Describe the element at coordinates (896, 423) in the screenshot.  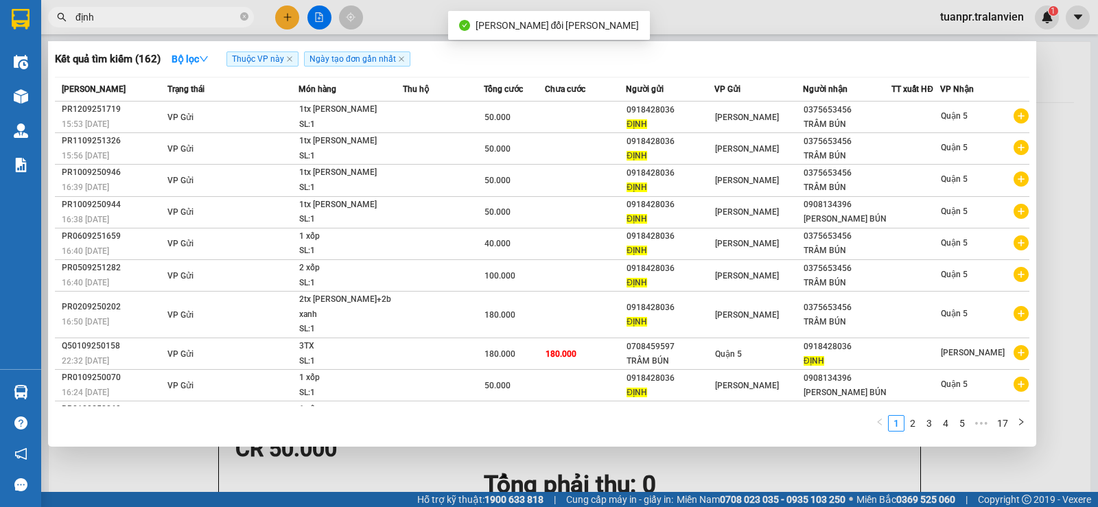
I see `a: 1` at that location.